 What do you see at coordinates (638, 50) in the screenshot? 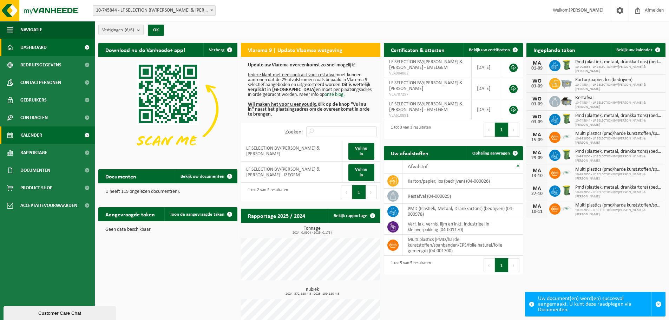
I see `a: Bekijk uw kalender` at bounding box center [638, 50].